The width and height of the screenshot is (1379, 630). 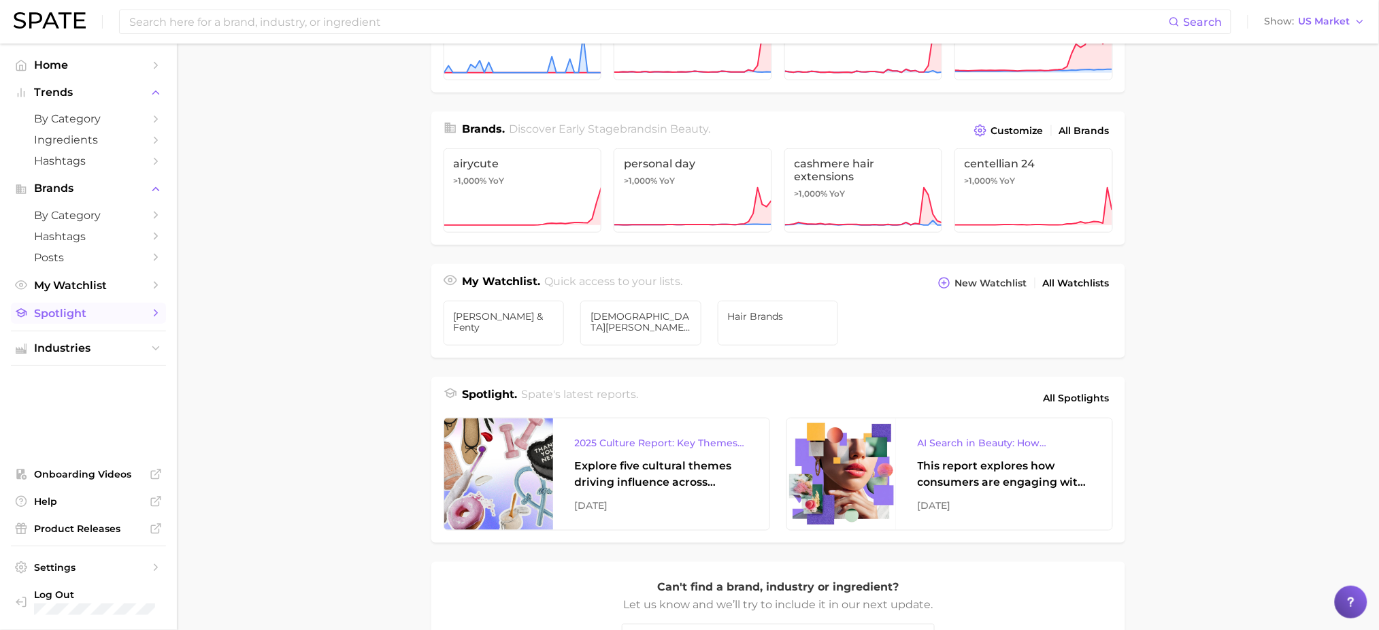 What do you see at coordinates (1076, 283) in the screenshot?
I see `span: All Watchlists` at bounding box center [1076, 283].